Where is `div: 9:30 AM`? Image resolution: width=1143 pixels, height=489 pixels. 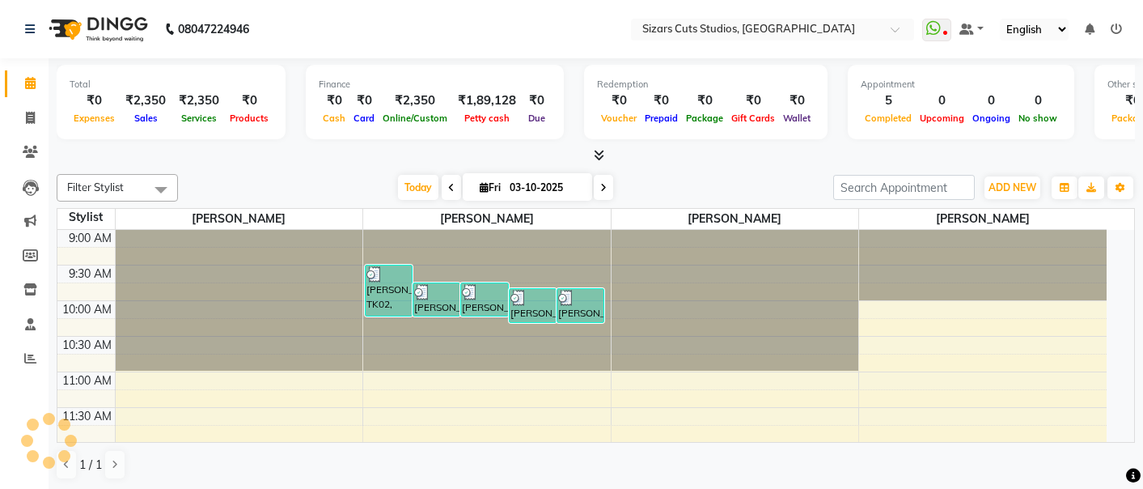
div: 9:30 AM is located at coordinates (90, 273).